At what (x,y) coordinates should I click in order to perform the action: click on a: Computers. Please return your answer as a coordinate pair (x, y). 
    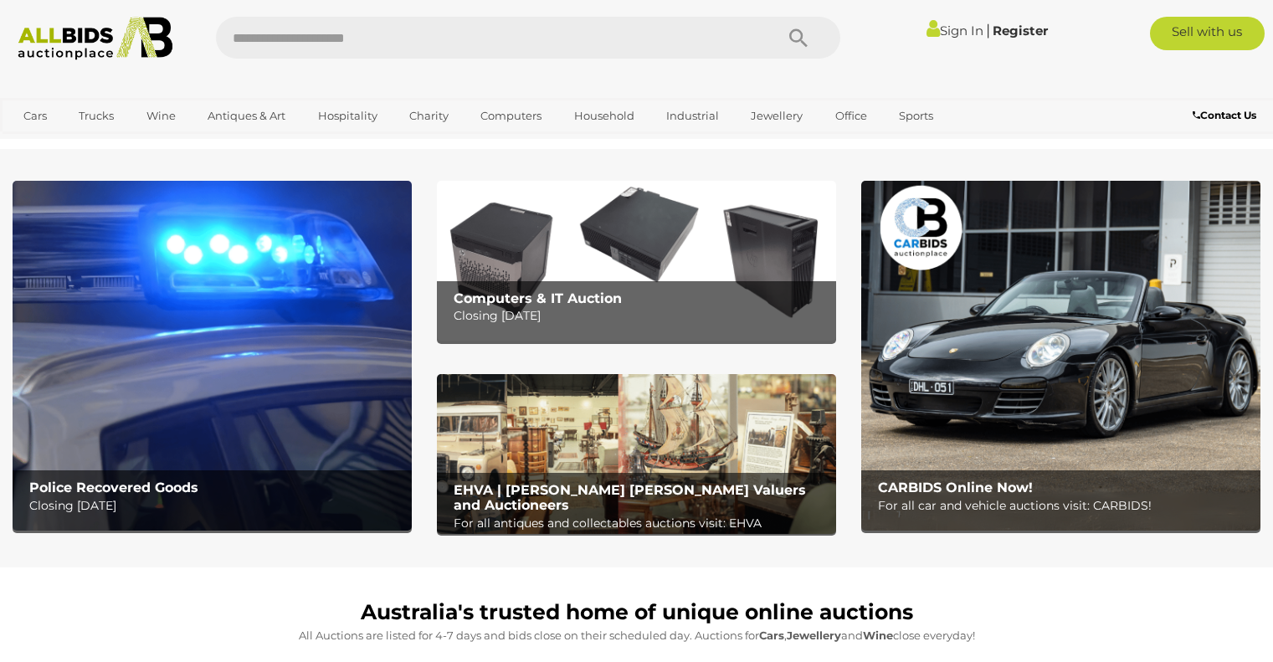
    Looking at the image, I should click on (510, 115).